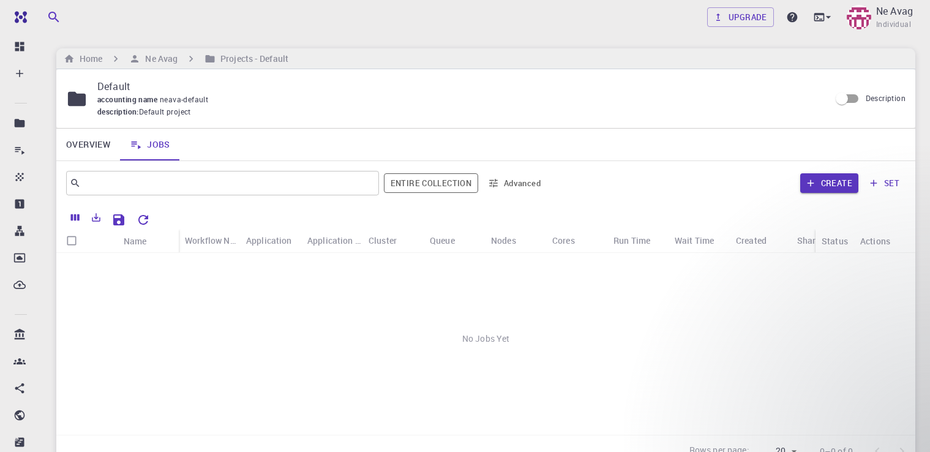  What do you see at coordinates (36, 47) in the screenshot?
I see `p: Dashboard` at bounding box center [36, 47].